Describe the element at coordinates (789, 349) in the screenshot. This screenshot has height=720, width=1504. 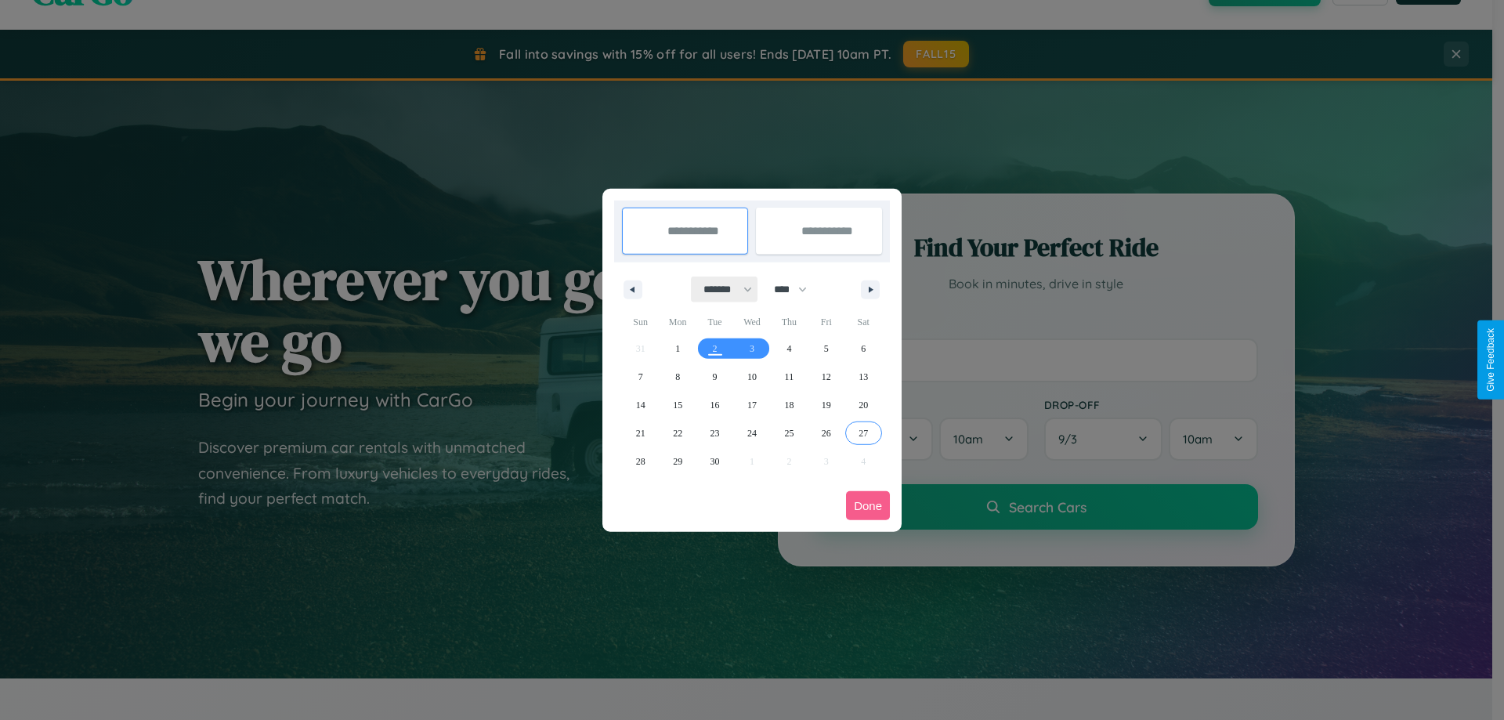
I see `span: 4` at that location.